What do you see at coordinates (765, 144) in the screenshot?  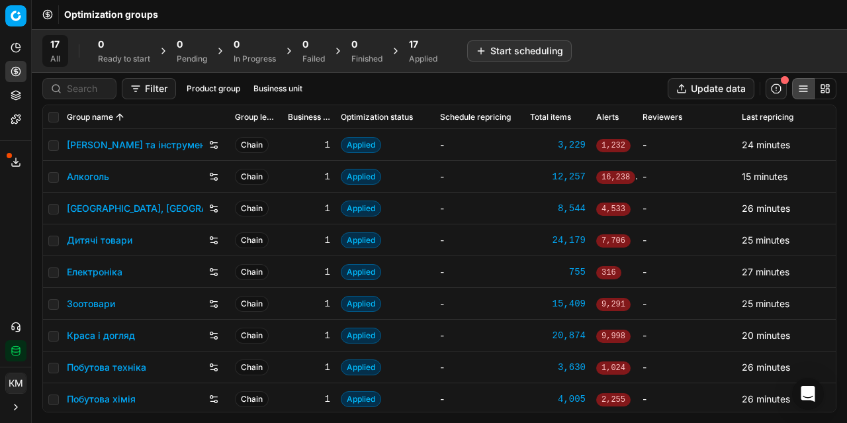 I see `span: 24 minutes` at bounding box center [765, 144].